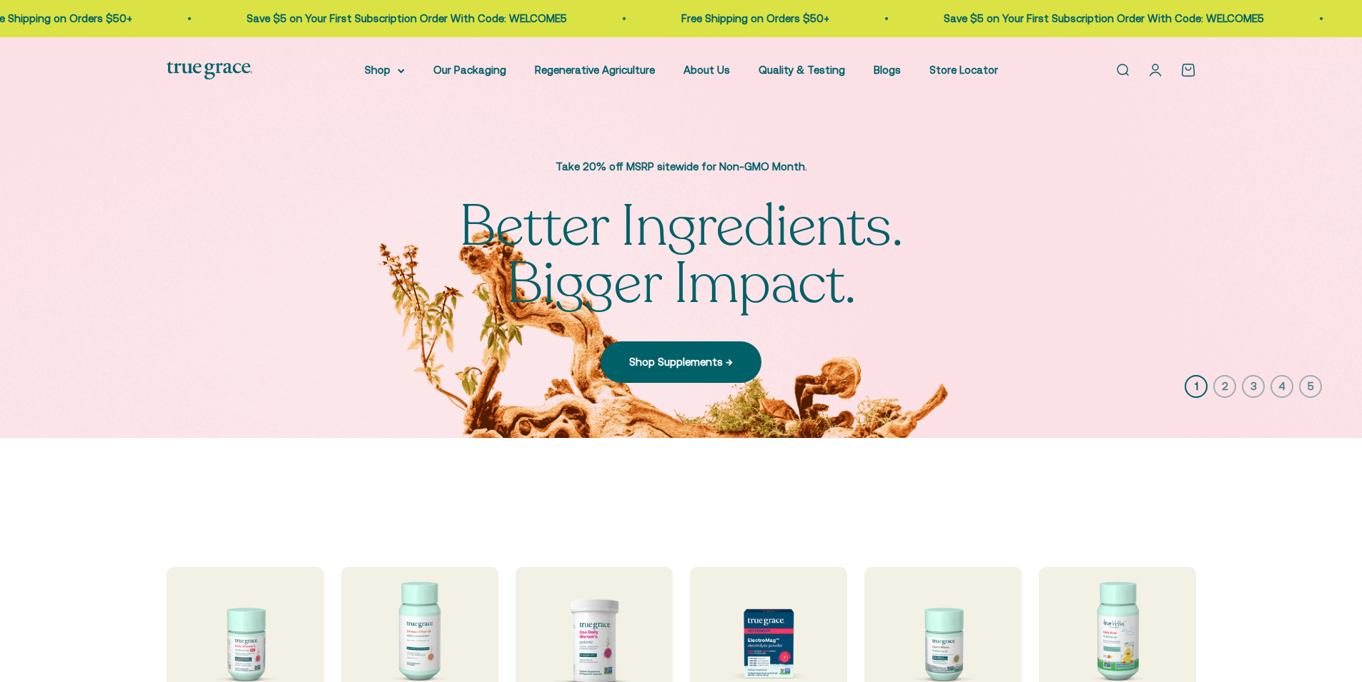 This screenshot has width=1362, height=682. Describe the element at coordinates (1225, 386) in the screenshot. I see `button: 2` at that location.